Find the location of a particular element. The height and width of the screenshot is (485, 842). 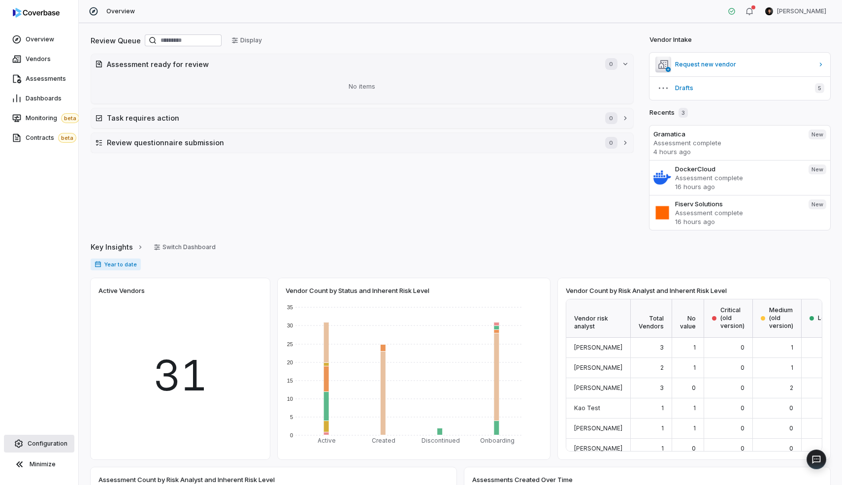

span: Kao Test is located at coordinates (587, 408).